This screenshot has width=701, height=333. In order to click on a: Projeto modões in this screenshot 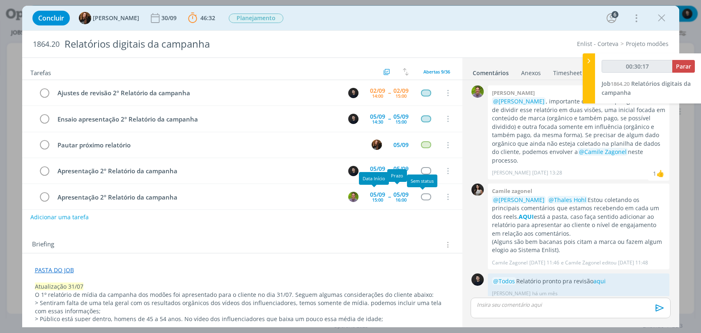, I will do `click(647, 44)`.